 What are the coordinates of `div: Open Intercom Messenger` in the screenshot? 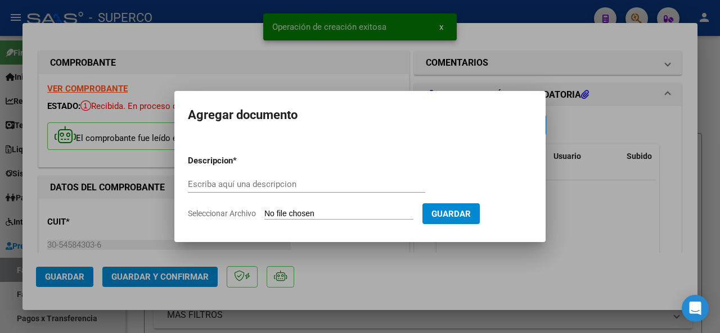 It's located at (695, 309).